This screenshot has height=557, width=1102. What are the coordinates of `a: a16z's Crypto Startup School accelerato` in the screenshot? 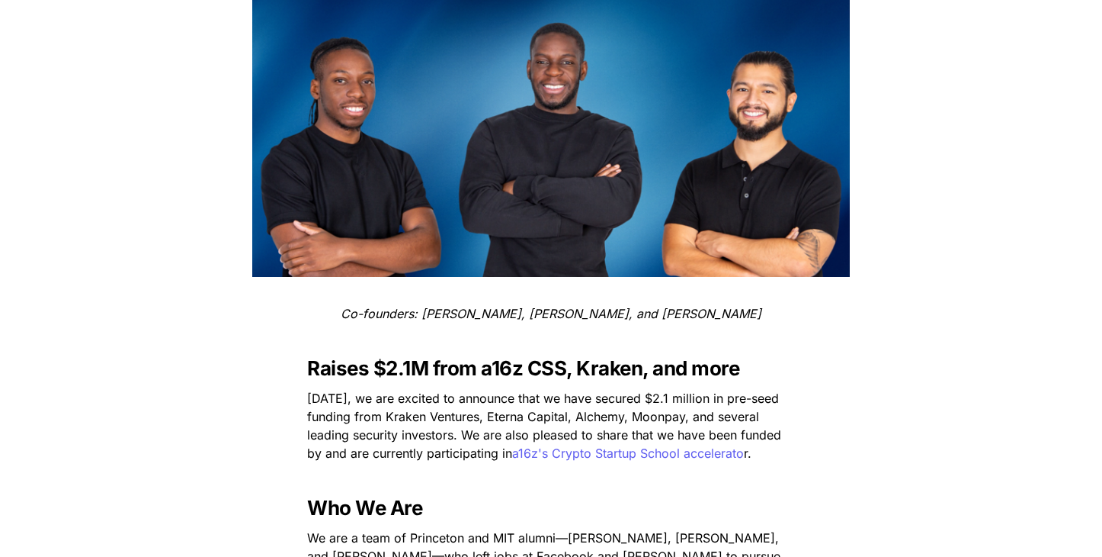 It's located at (628, 453).